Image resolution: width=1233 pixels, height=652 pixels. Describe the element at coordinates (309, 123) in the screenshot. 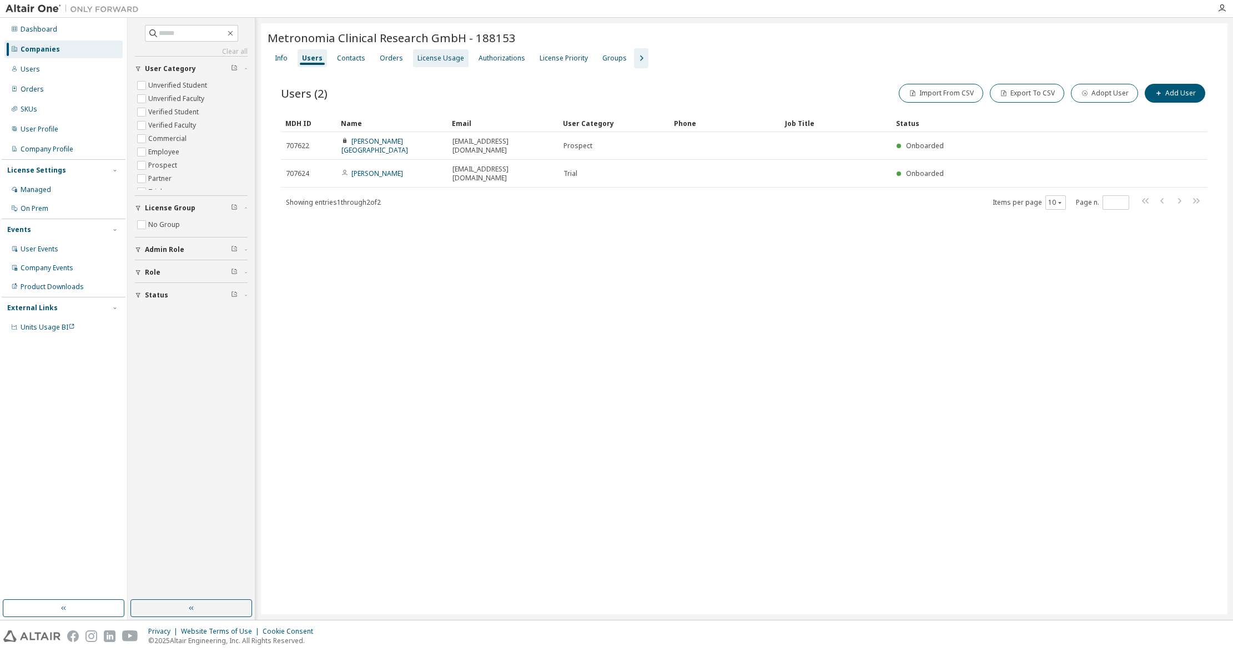

I see `div: MDH ID` at that location.